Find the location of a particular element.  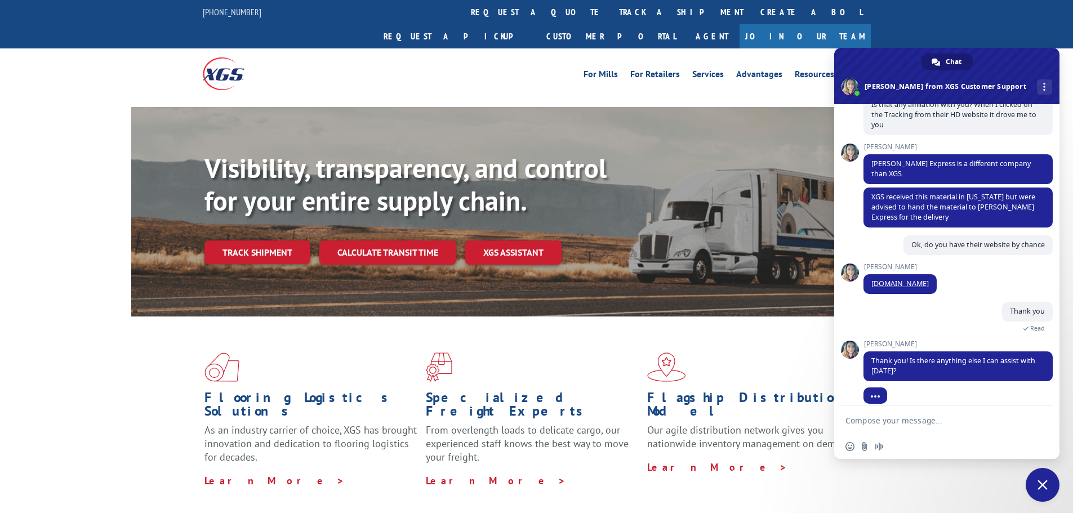

a: For Mills is located at coordinates (600, 76).